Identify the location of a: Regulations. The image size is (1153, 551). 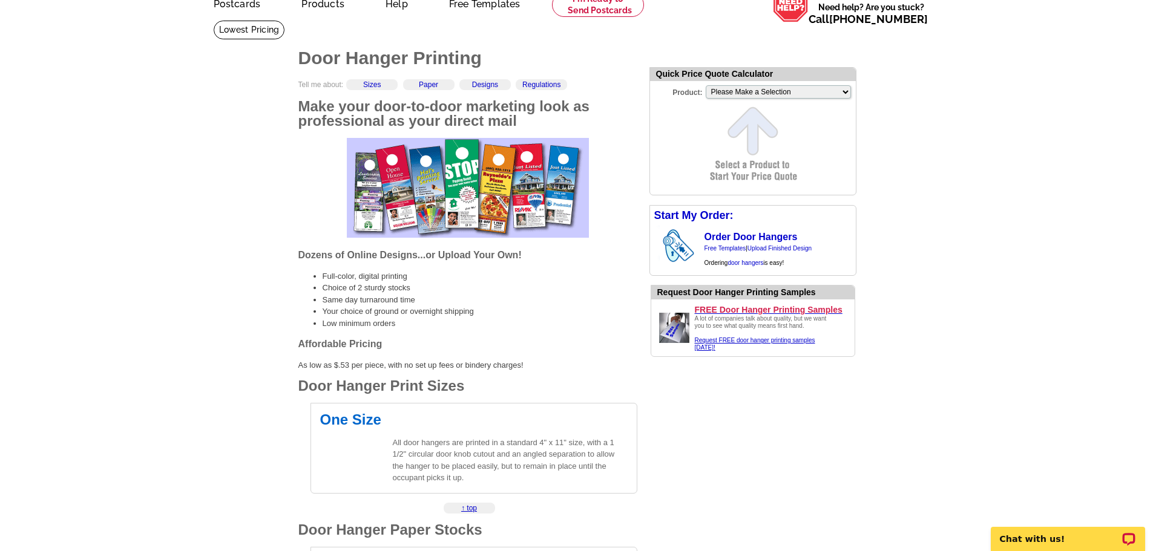
(541, 85).